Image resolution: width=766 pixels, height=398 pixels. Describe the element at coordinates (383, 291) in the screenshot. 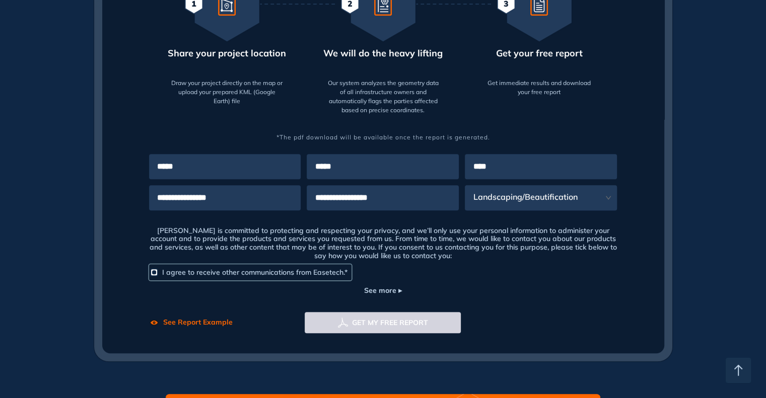

I see `span: See more ▸` at that location.